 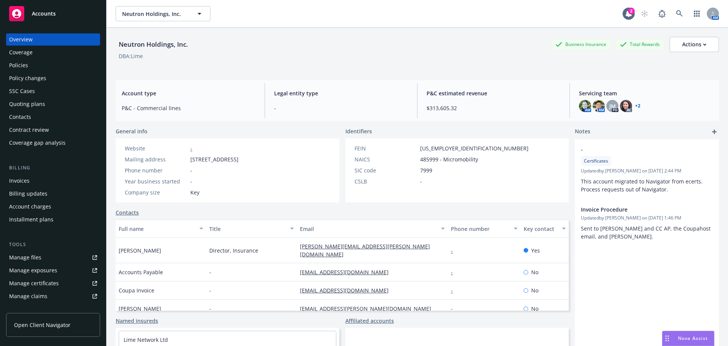 What do you see at coordinates (21, 52) in the screenshot?
I see `div: Coverage` at bounding box center [21, 52].